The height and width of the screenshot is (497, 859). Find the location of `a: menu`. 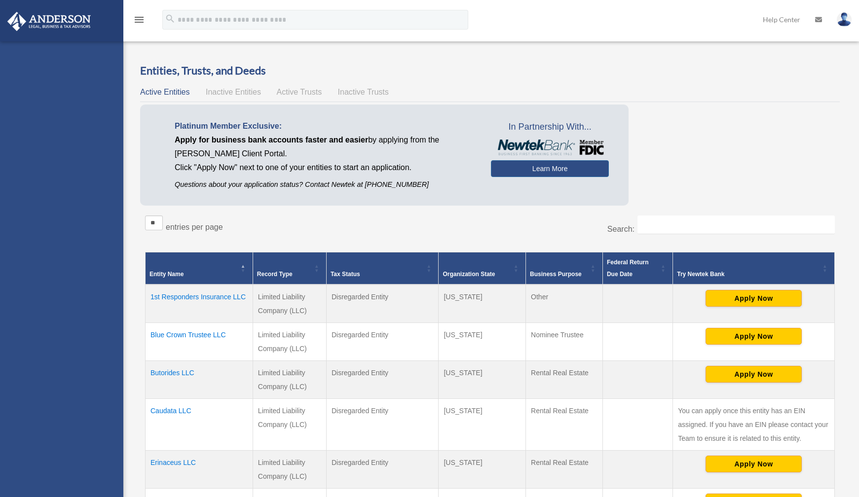

a: menu is located at coordinates (139, 21).